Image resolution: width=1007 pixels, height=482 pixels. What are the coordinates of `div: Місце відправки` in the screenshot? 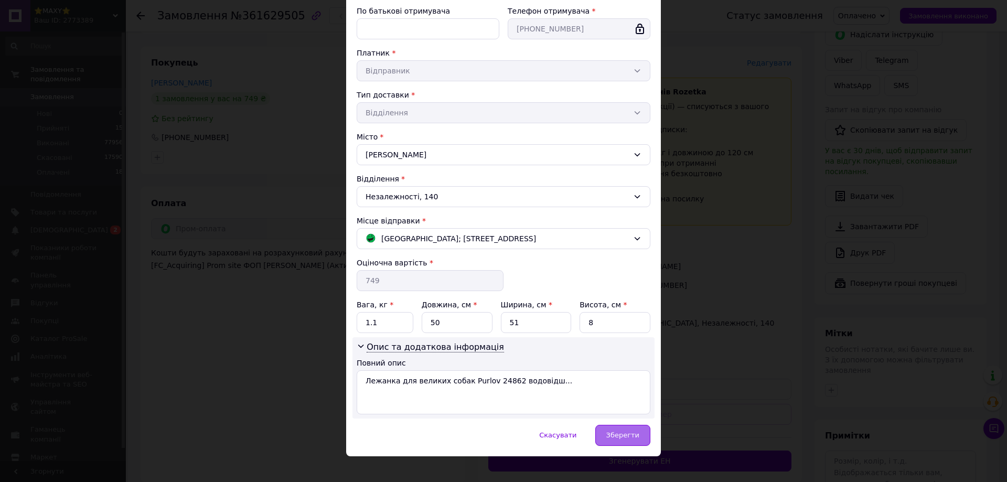 It's located at (504, 221).